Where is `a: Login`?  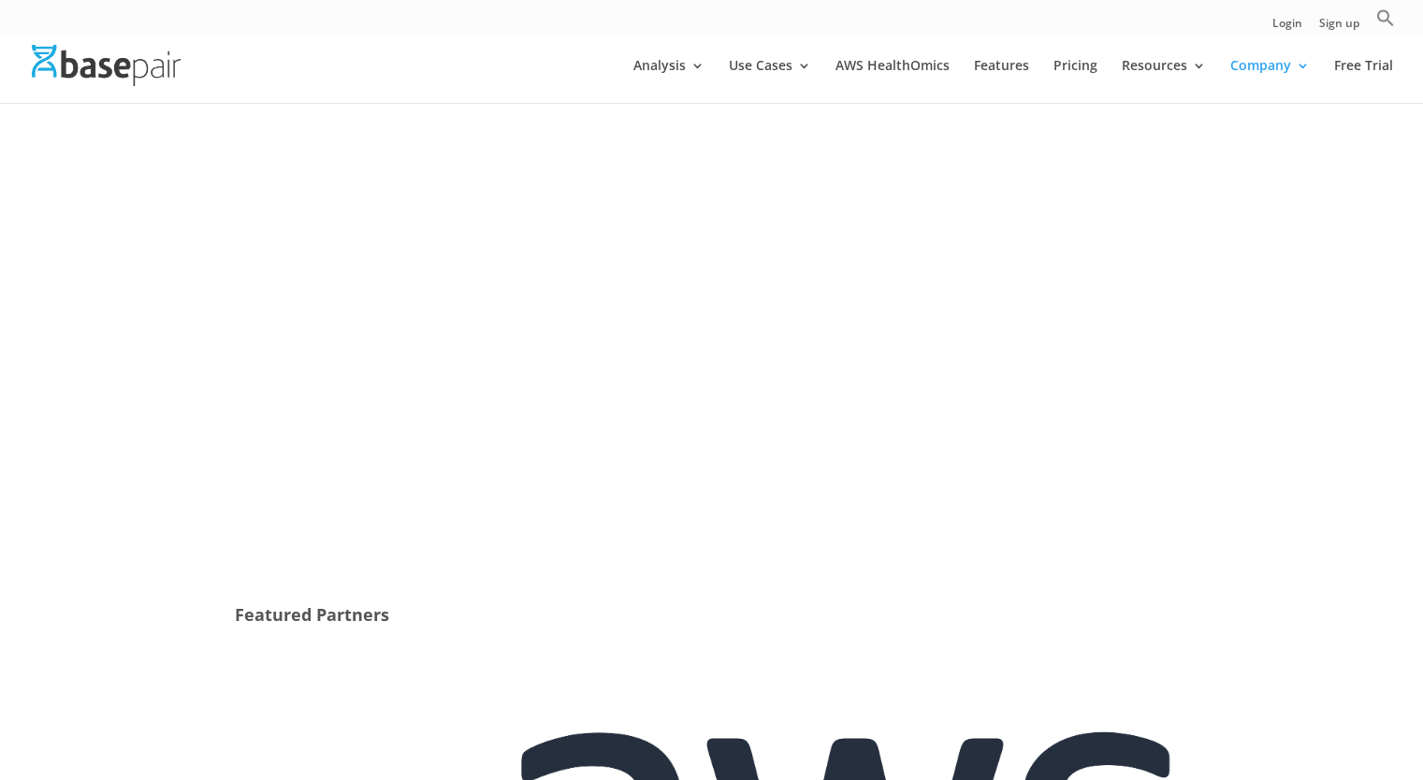
a: Login is located at coordinates (1287, 27).